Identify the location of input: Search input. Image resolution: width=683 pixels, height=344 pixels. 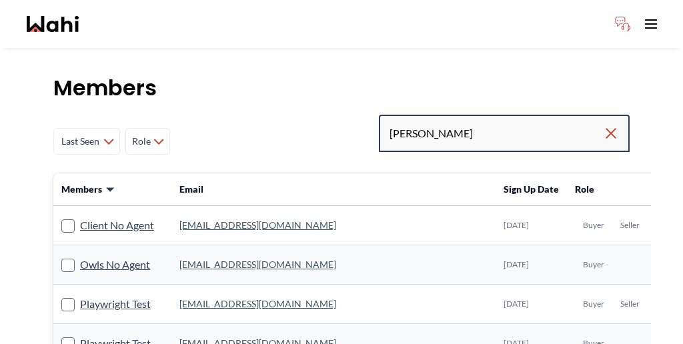
(496, 133).